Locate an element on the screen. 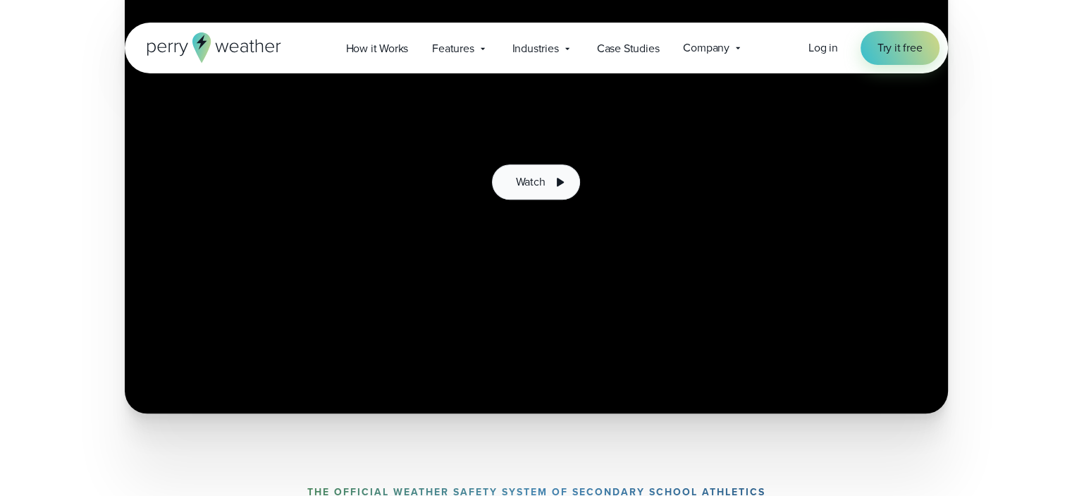 Image resolution: width=1072 pixels, height=496 pixels. span: Company is located at coordinates (706, 48).